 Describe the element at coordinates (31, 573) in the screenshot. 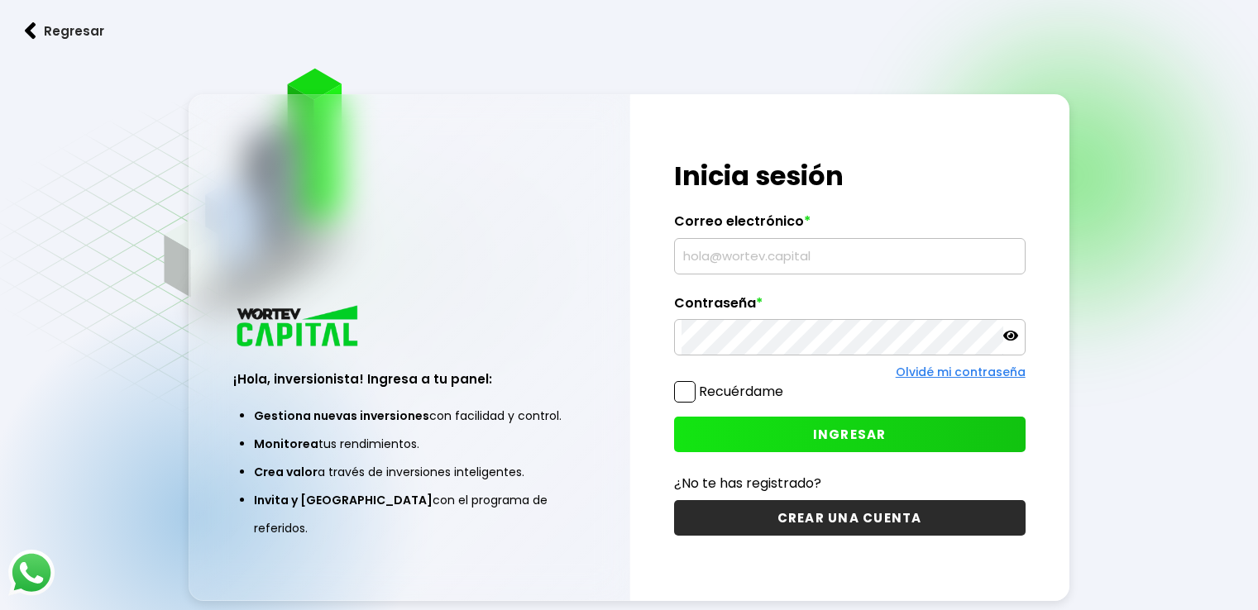

I see `img: logos_whatsapp-icon.242b2217.svg` at that location.